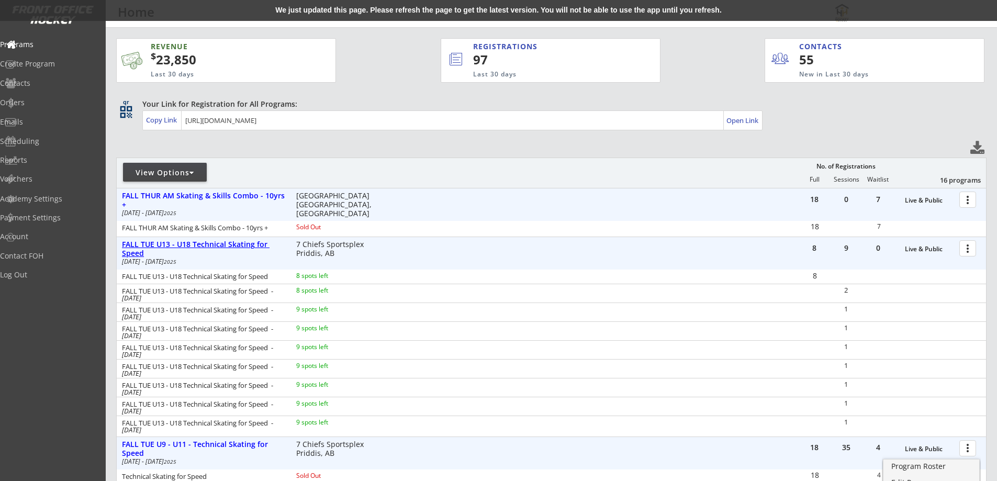  What do you see at coordinates (548, 104) in the screenshot?
I see `div: Your Link for Registration for All Programs:` at bounding box center [548, 104].